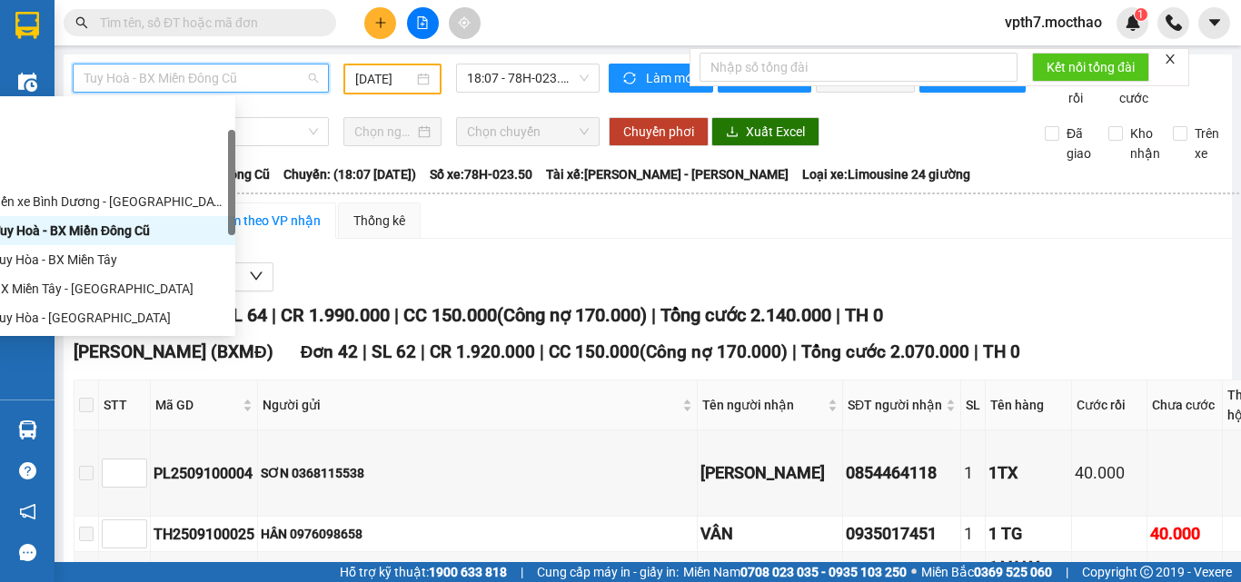  What do you see at coordinates (1090, 67) in the screenshot?
I see `span: Kết nối tổng đài` at bounding box center [1090, 67].